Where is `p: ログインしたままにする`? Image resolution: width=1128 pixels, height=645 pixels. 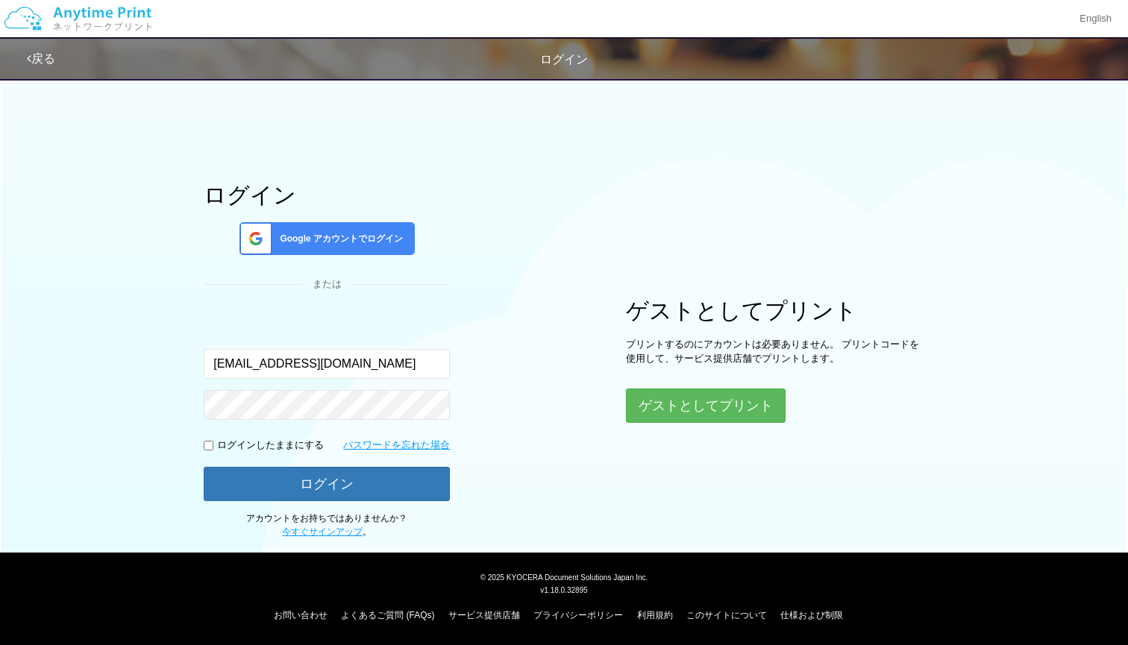 p: ログインしたままにする is located at coordinates (270, 445).